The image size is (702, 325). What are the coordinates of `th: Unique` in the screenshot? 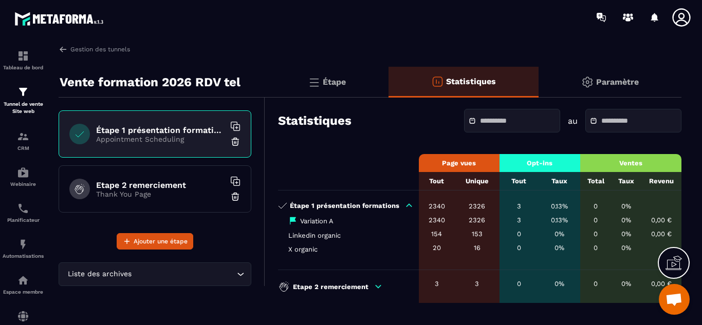 It's located at (477, 181).